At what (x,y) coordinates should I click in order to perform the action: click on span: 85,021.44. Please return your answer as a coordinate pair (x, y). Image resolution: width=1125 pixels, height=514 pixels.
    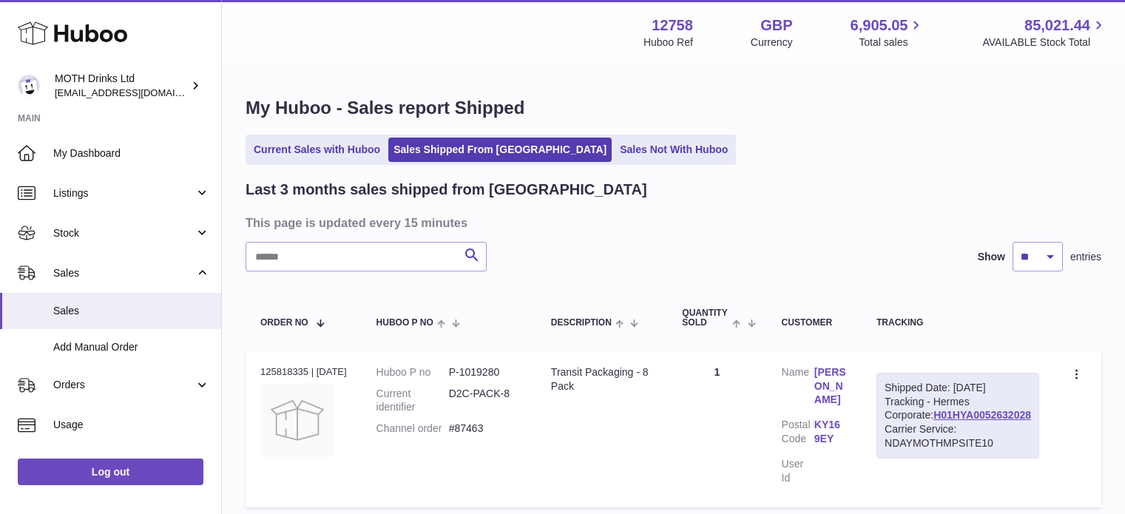
    Looking at the image, I should click on (1057, 25).